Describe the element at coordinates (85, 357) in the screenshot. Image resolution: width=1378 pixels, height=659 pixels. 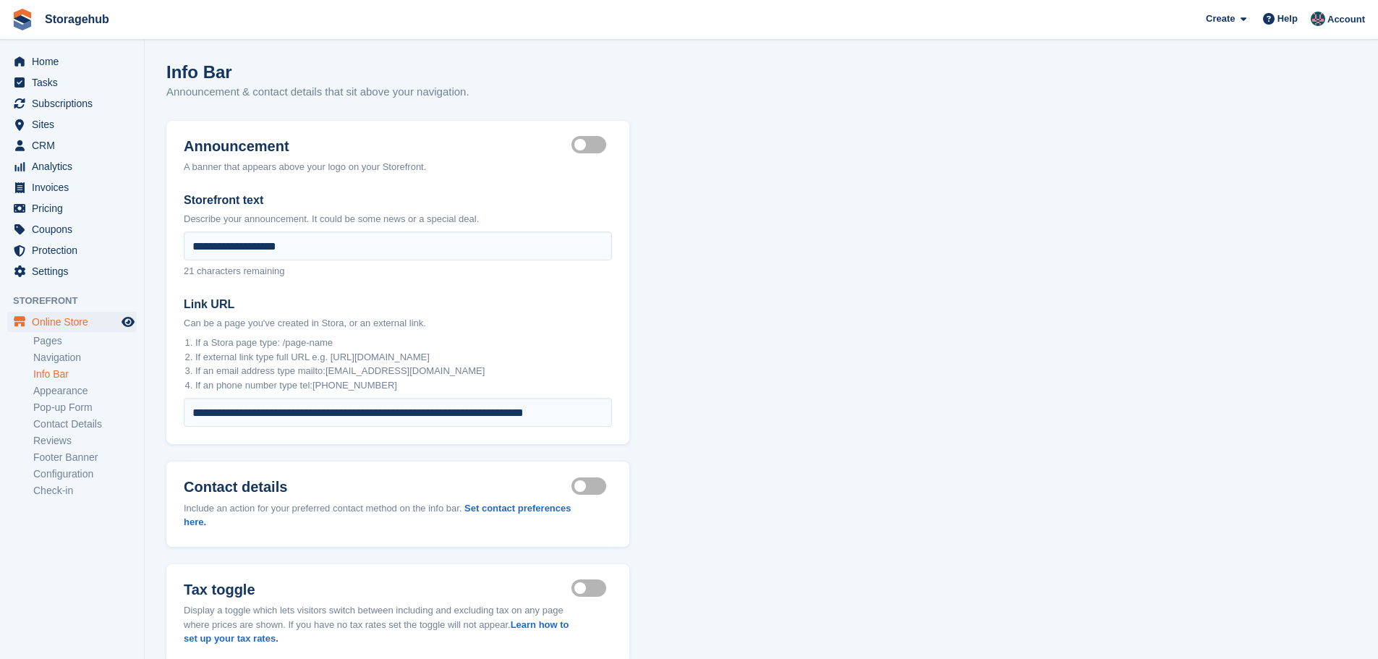
I see `a: Navigation` at that location.